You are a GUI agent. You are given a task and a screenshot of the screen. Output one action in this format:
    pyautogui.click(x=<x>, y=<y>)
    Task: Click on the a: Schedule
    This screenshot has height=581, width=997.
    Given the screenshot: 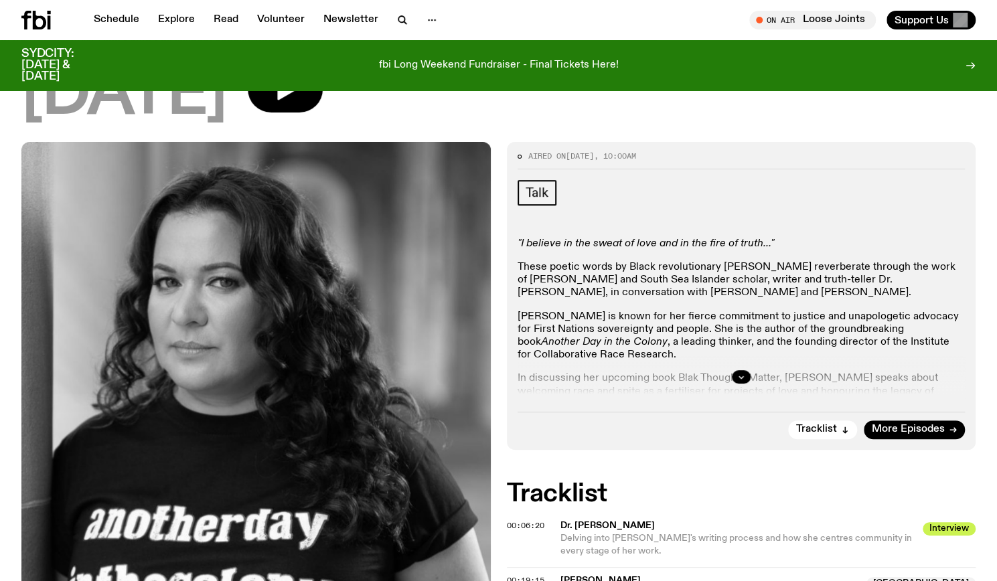 What is the action you would take?
    pyautogui.click(x=116, y=20)
    